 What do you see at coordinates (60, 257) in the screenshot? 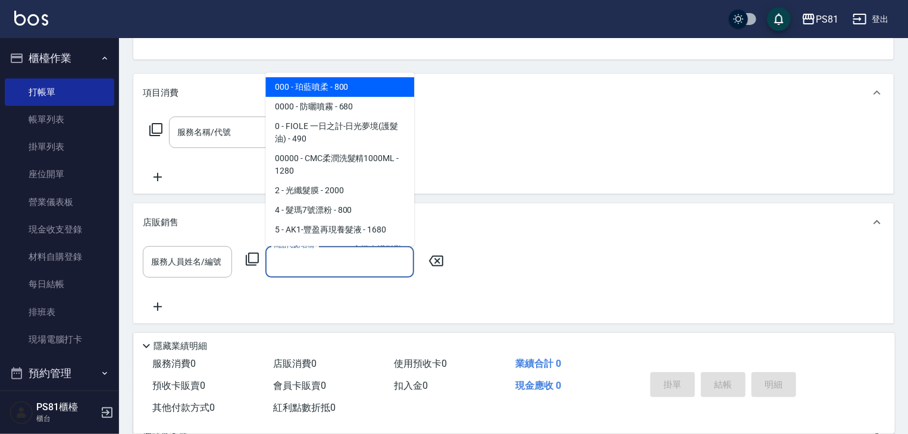
I see `a: 材料自購登錄` at bounding box center [60, 257].